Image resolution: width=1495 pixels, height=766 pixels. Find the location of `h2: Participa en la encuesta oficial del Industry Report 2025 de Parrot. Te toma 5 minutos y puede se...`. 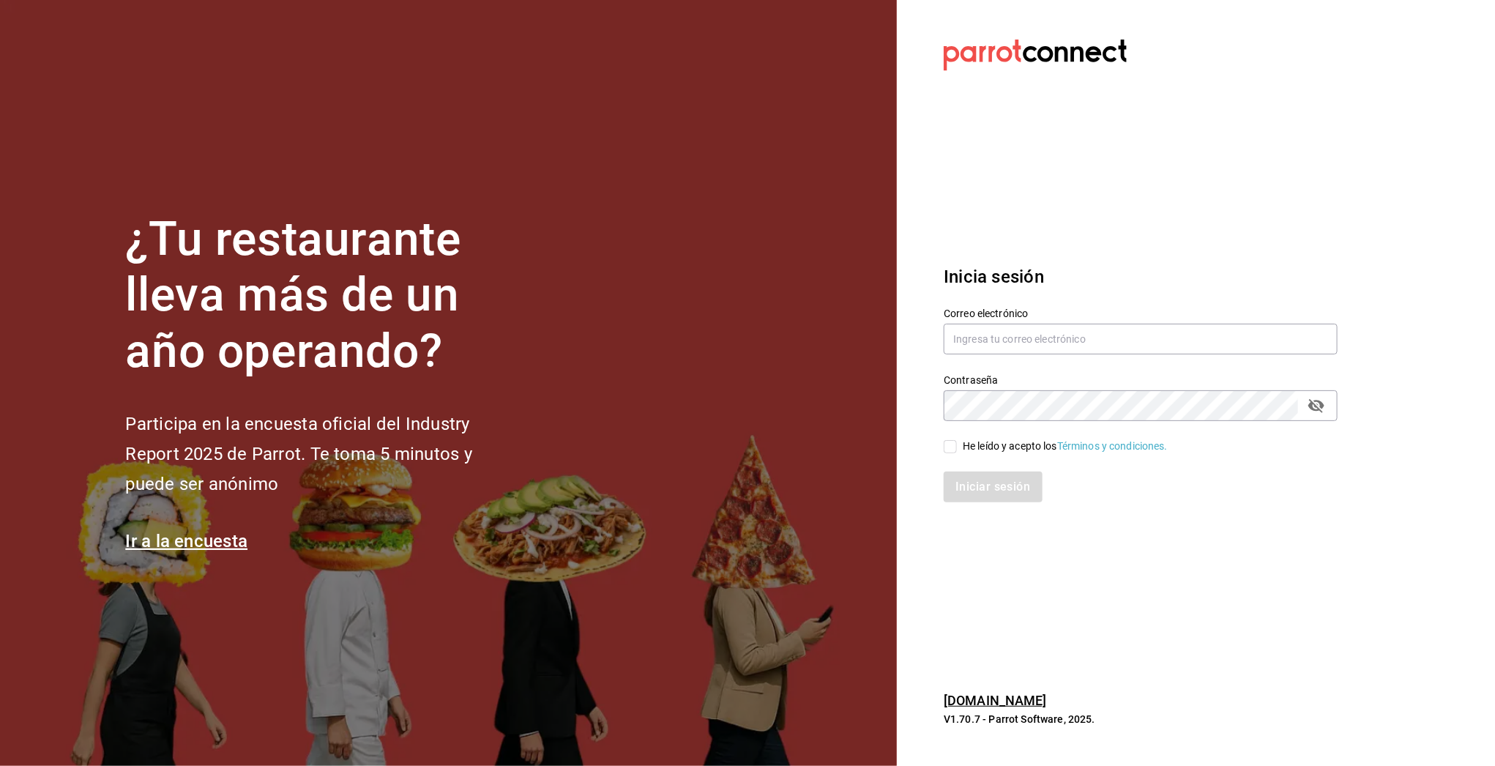

h2: Participa en la encuesta oficial del Industry Report 2025 de Parrot. Te toma 5 minutos y puede se... is located at coordinates (324, 454).